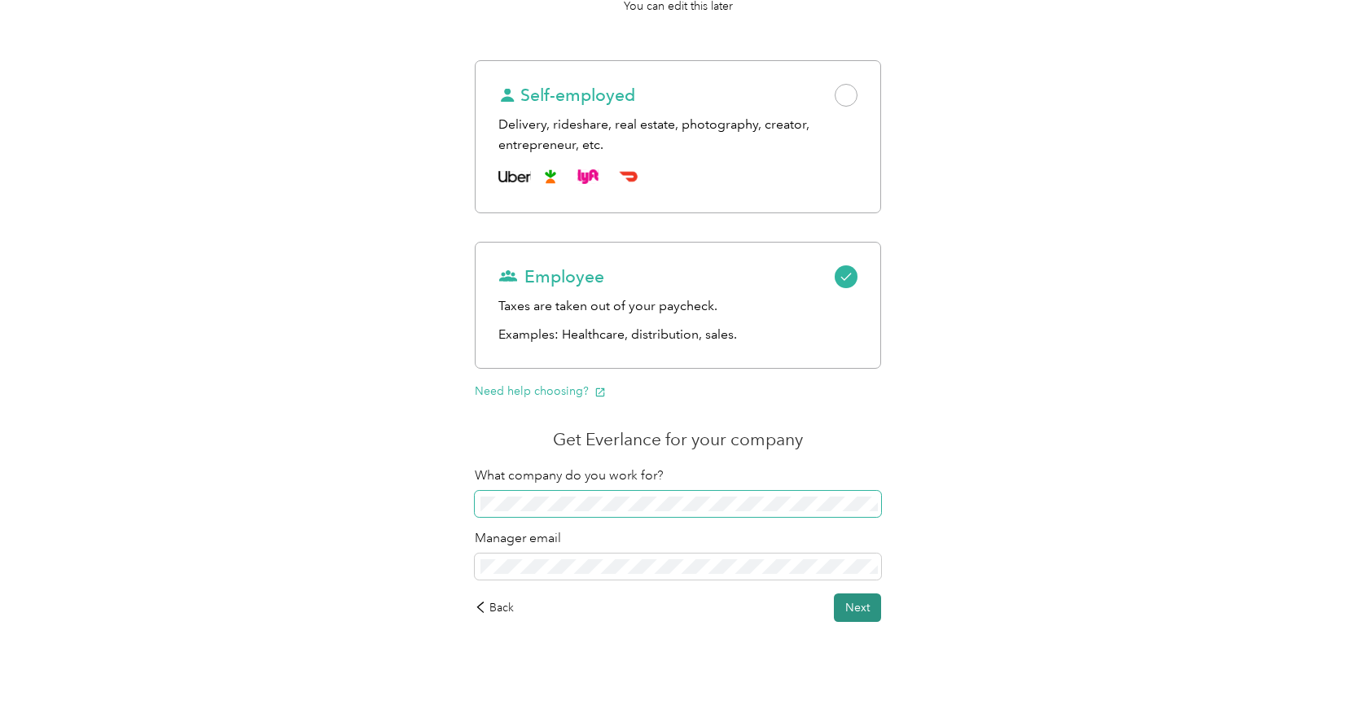  I want to click on span: What company do you work for?, so click(569, 476).